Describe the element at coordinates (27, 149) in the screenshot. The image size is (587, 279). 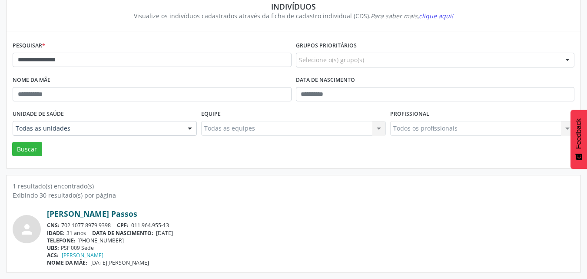
I see `button: Buscar` at that location.